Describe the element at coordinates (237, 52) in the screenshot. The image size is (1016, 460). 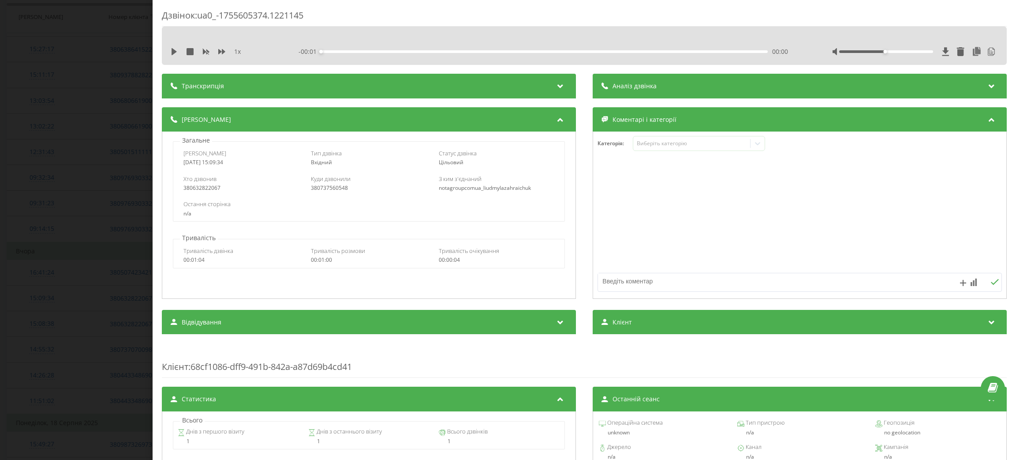
I see `span: 1 x` at that location.